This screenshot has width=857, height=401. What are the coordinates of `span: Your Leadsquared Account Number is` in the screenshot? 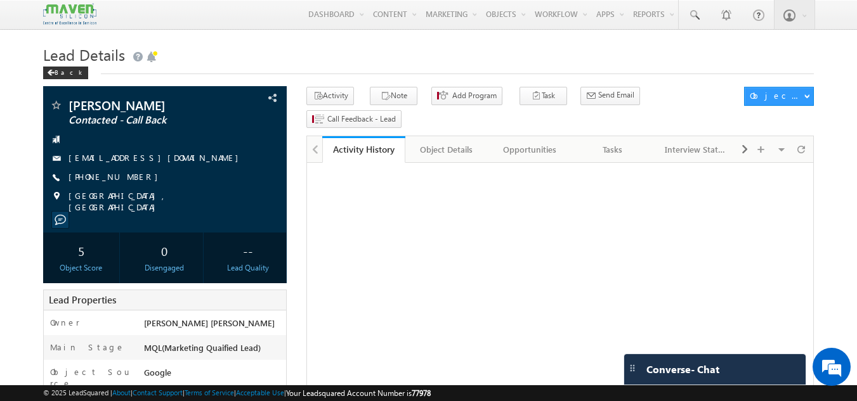 It's located at (358, 393).